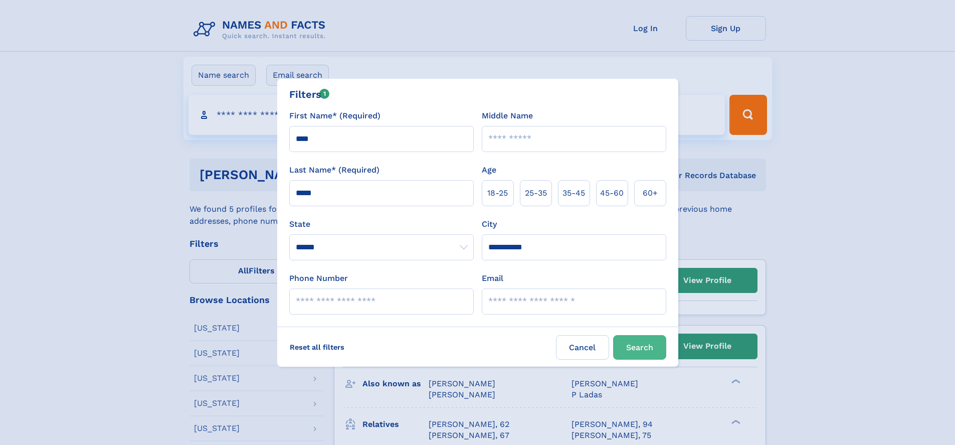 This screenshot has height=445, width=955. I want to click on label: Email, so click(492, 278).